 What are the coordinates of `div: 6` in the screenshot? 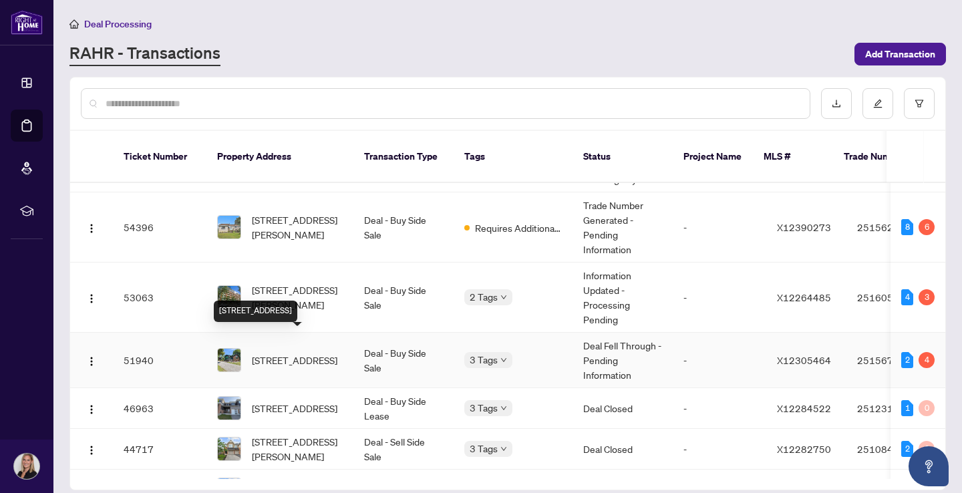 It's located at (927, 227).